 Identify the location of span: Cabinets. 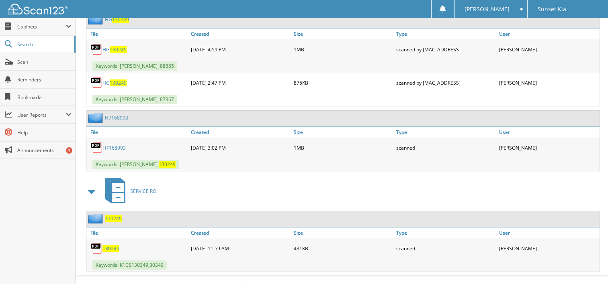
(41, 27).